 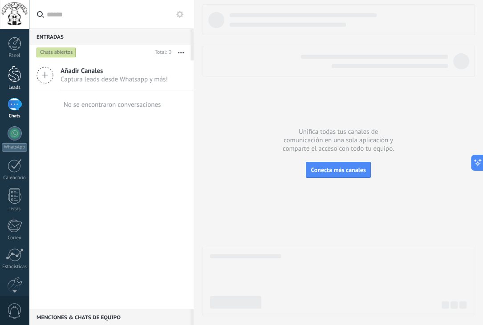 I want to click on div: Estadísticas, so click(x=15, y=267).